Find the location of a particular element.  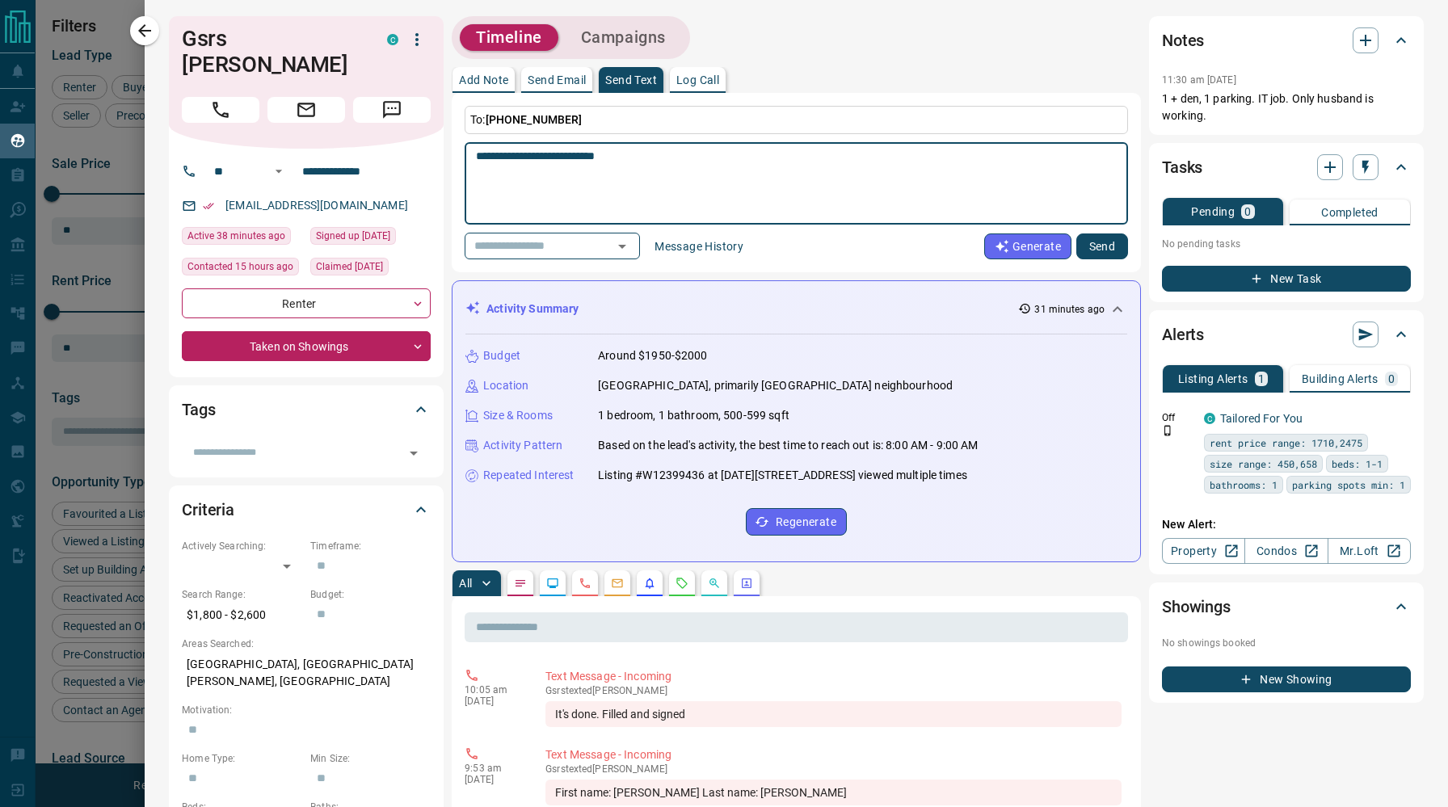

p: Log Call is located at coordinates (698, 80).